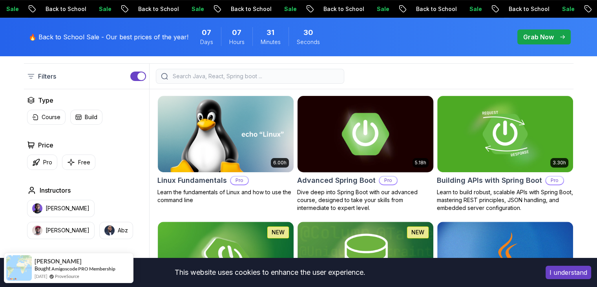  Describe the element at coordinates (84, 162) in the screenshot. I see `p: Free` at that location.